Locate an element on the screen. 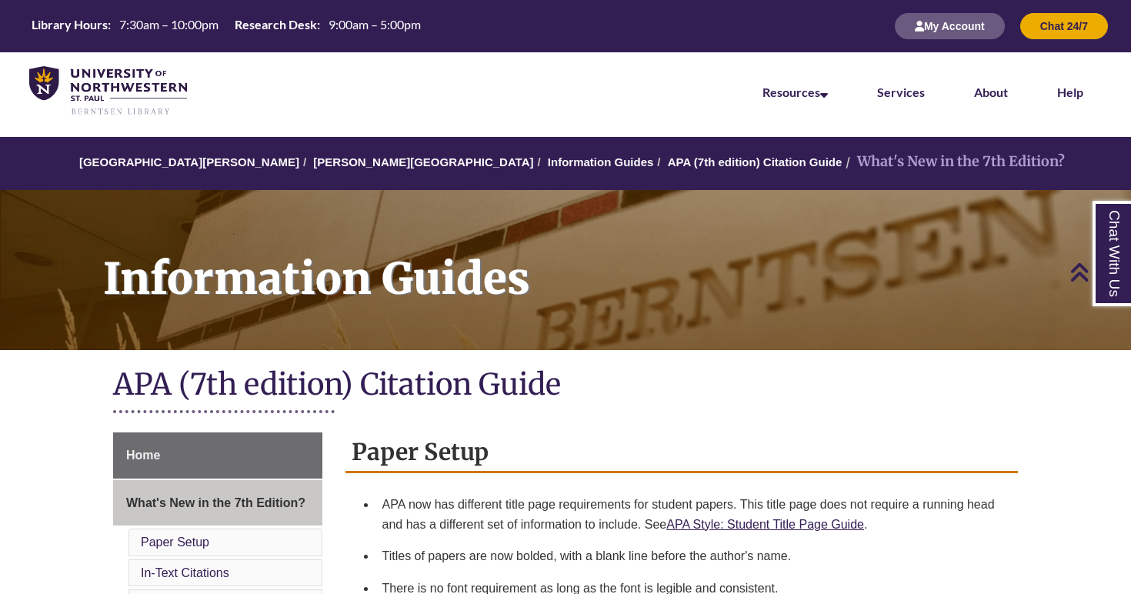 The height and width of the screenshot is (594, 1131). span: 7:30am – 10:00pm is located at coordinates (168, 24).